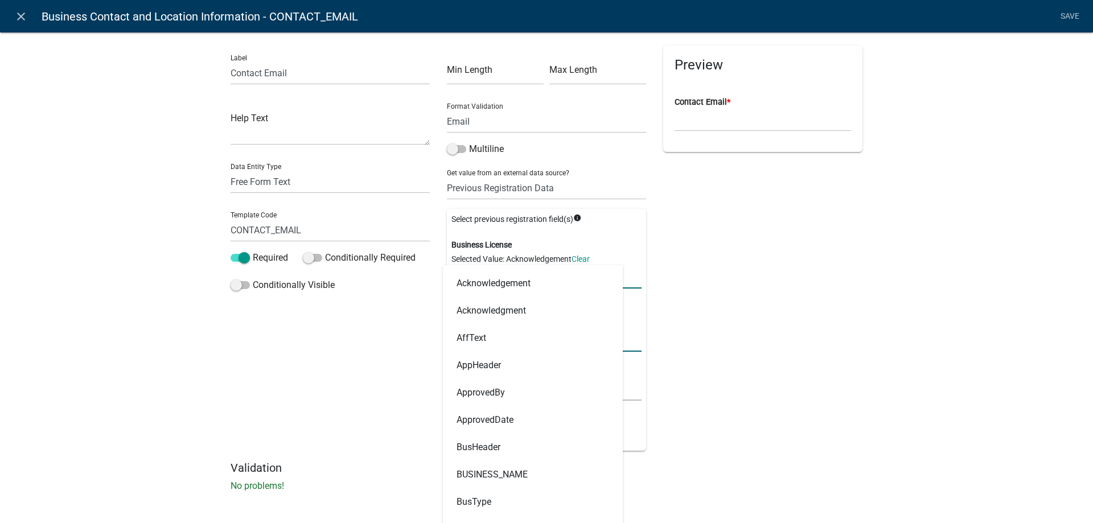  I want to click on label: Required, so click(259, 258).